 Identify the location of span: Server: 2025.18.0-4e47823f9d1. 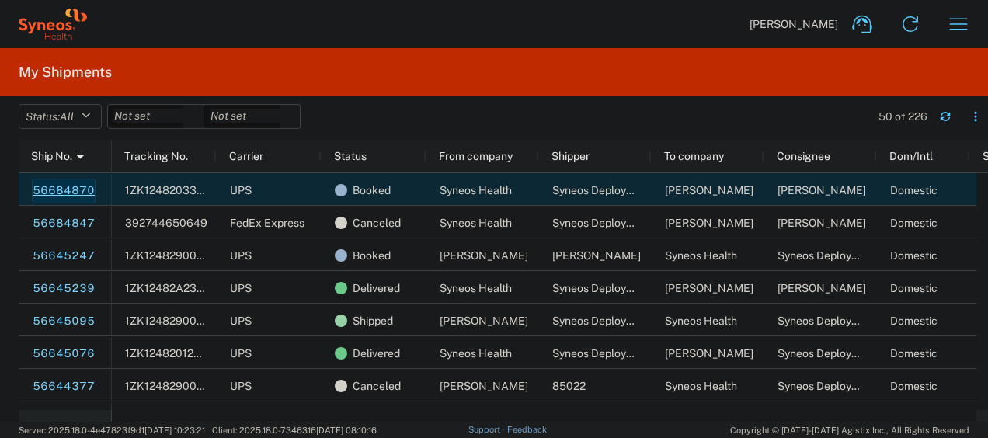
(112, 431).